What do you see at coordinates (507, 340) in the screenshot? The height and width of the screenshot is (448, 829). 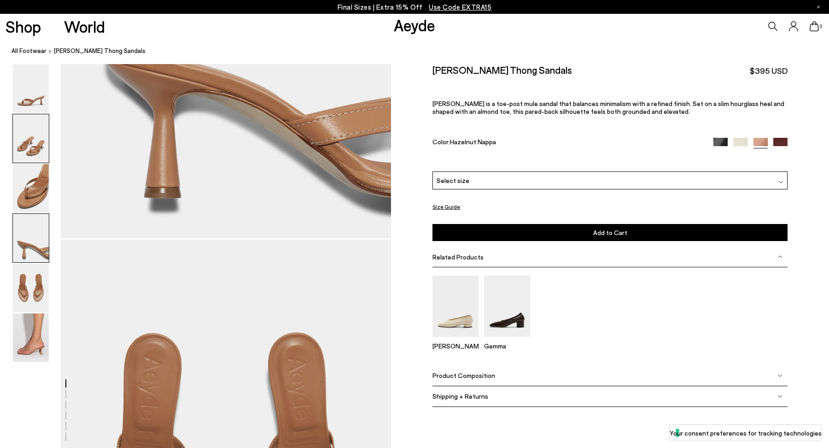 I see `a: Gemma Block Heel Pumps Gemma` at bounding box center [507, 340].